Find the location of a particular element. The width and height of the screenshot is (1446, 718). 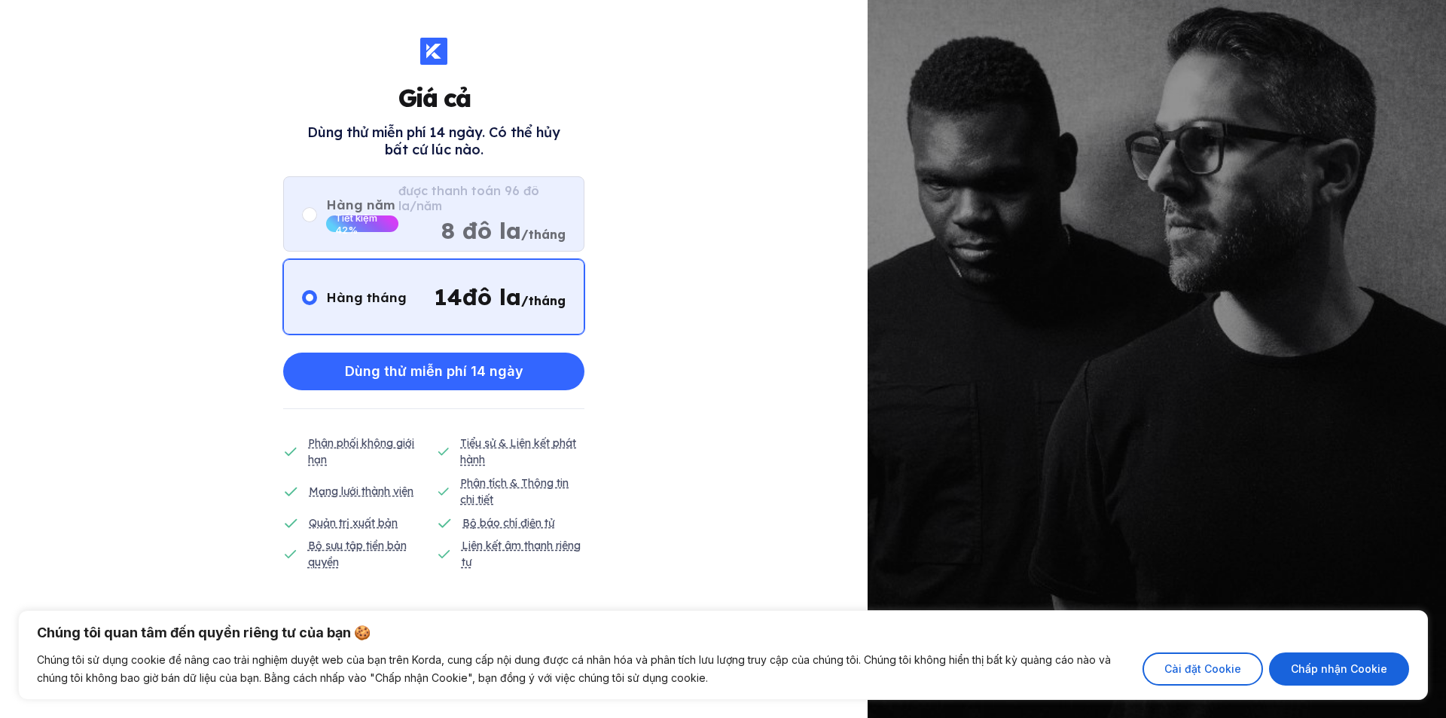

font: Mạng lưới thành viên is located at coordinates (361, 491).